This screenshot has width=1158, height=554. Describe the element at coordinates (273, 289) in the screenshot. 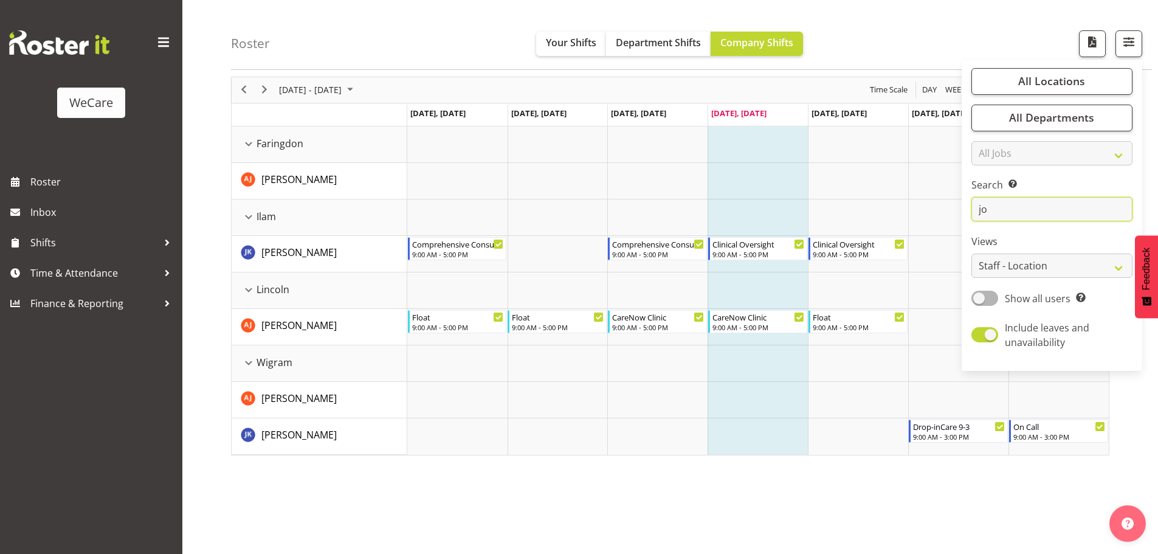

I see `span: Lincoln` at that location.